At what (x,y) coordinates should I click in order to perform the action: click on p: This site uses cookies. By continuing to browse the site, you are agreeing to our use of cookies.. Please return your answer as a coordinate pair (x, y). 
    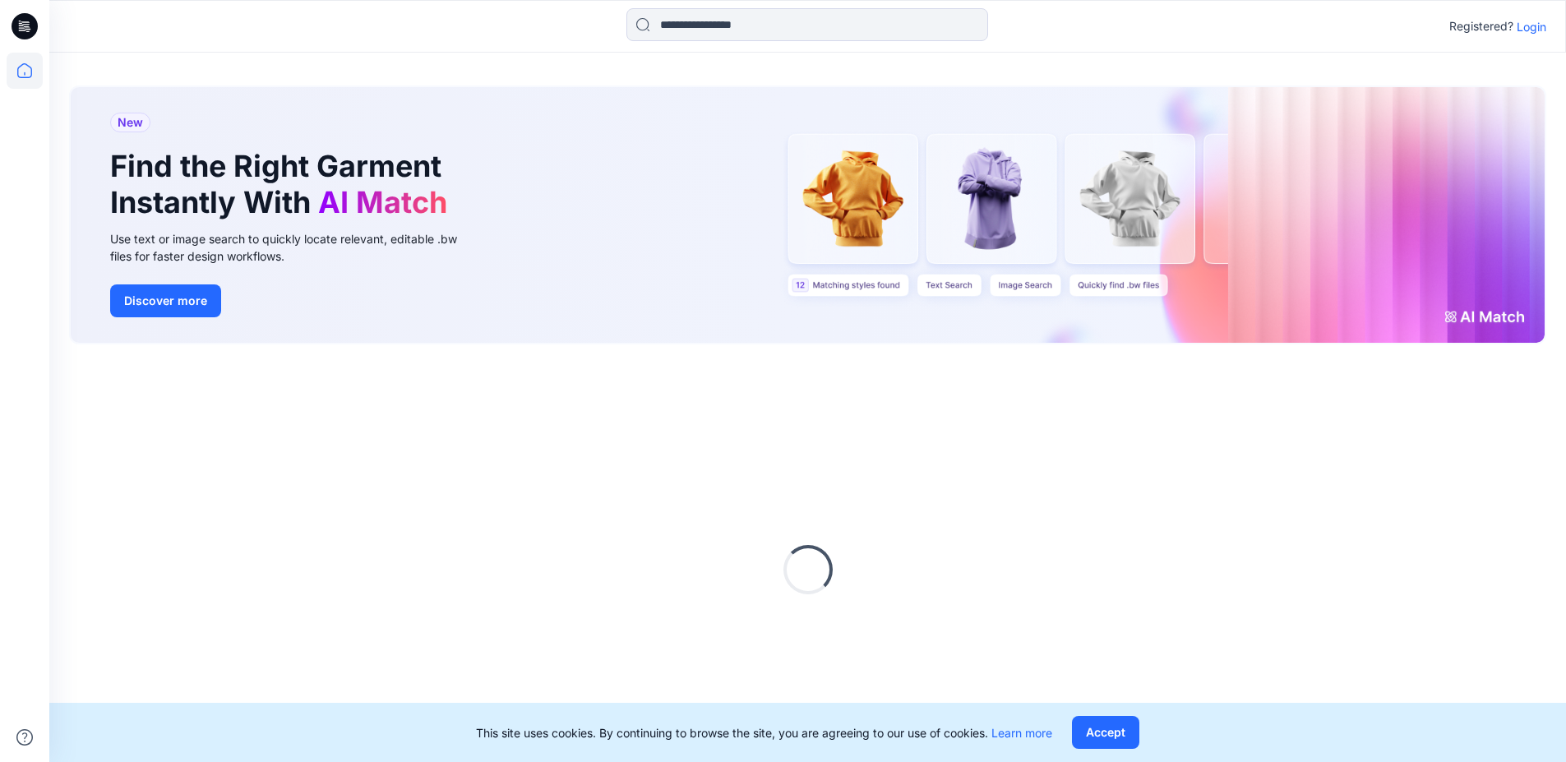
    Looking at the image, I should click on (764, 733).